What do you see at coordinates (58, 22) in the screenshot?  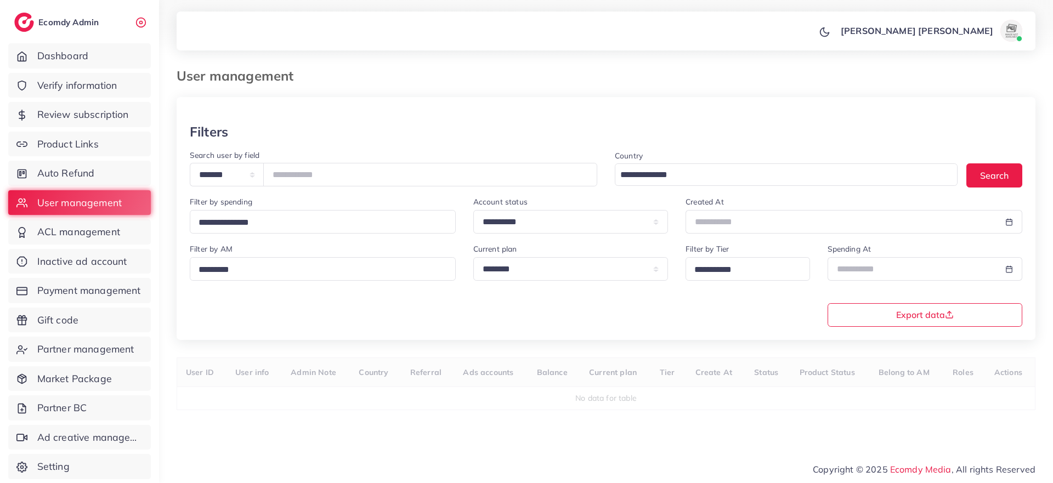 I see `a: logoEcomdy Admin` at bounding box center [58, 22].